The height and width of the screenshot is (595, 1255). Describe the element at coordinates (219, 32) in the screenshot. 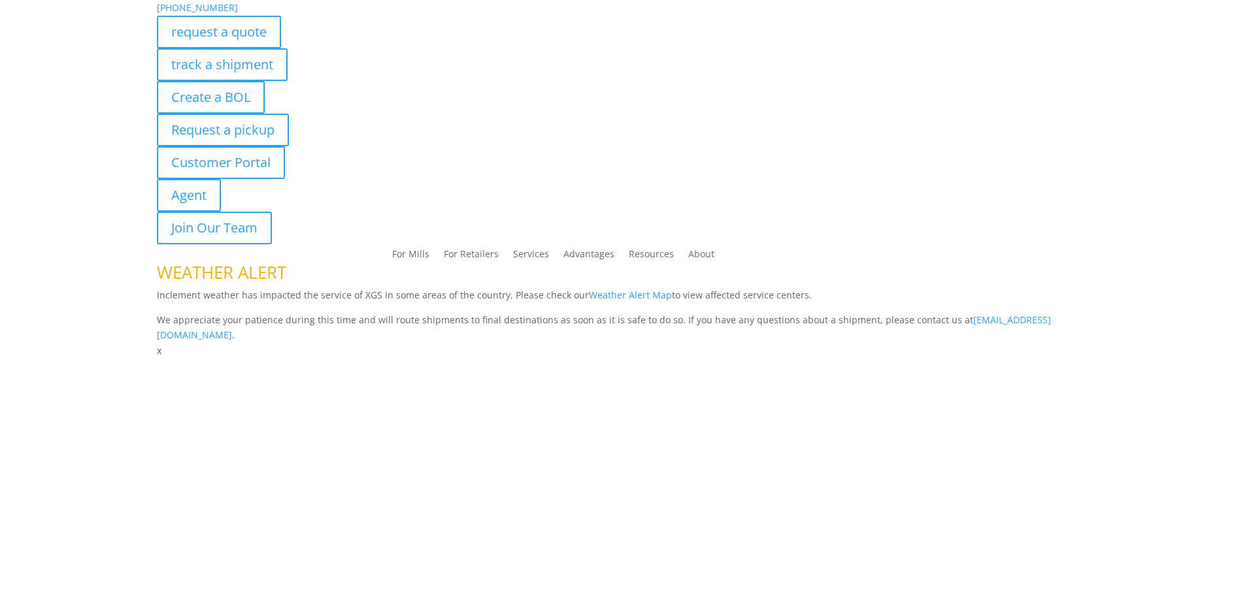

I see `a: request a quote` at that location.